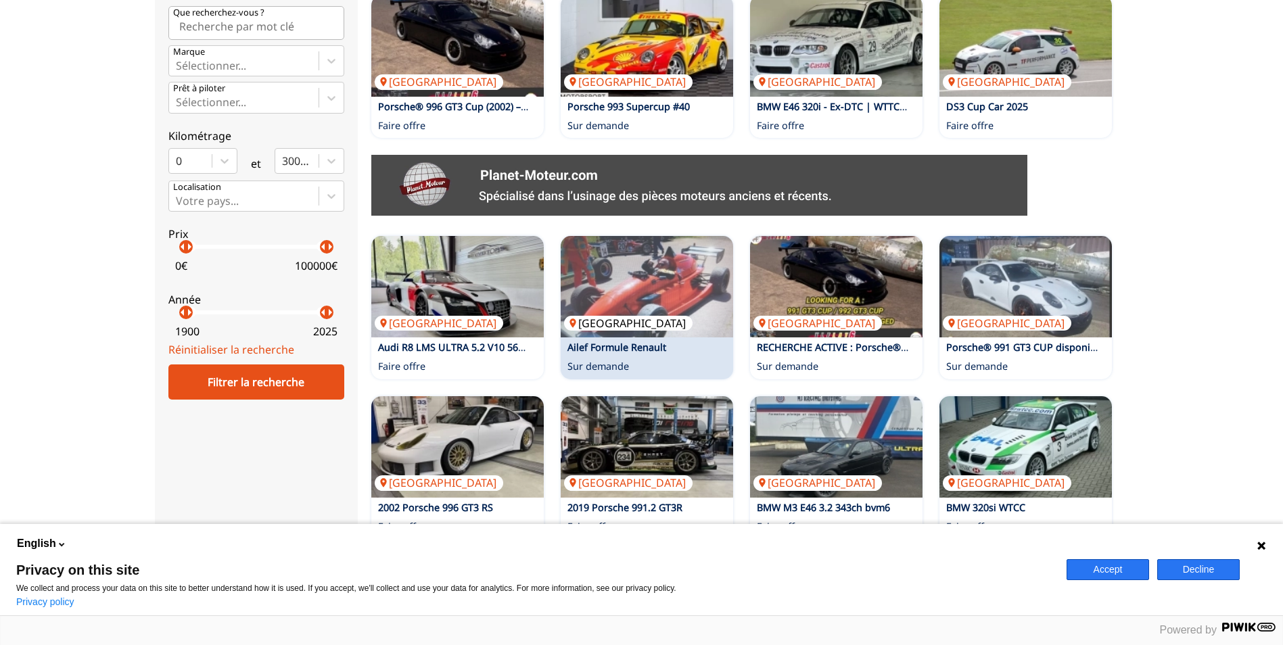 The width and height of the screenshot is (1283, 645). I want to click on p: Localisation, so click(197, 187).